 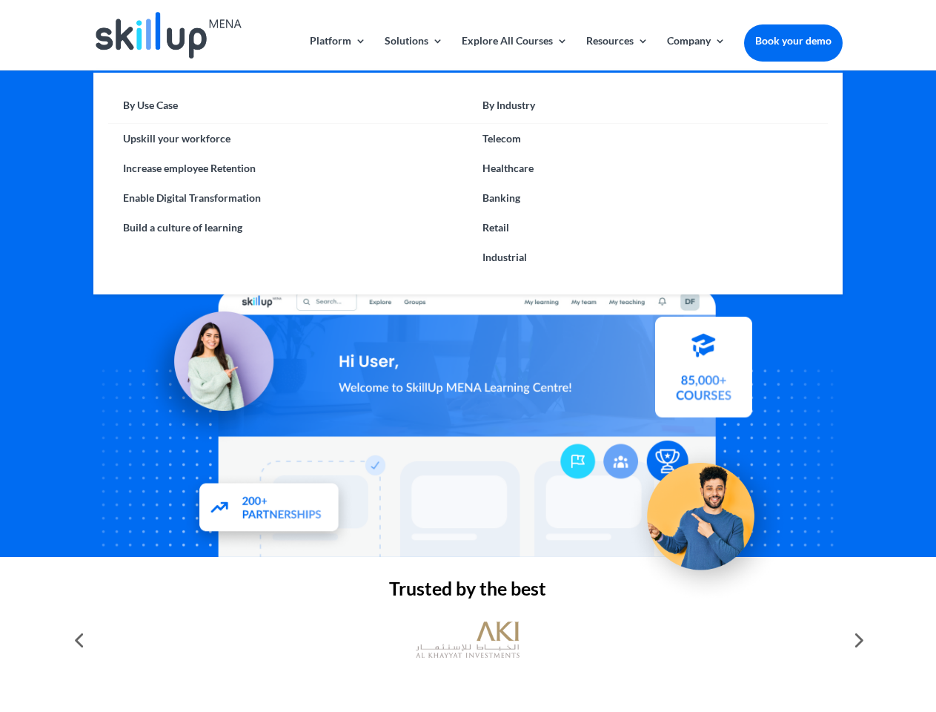 I want to click on a: Resources, so click(x=617, y=53).